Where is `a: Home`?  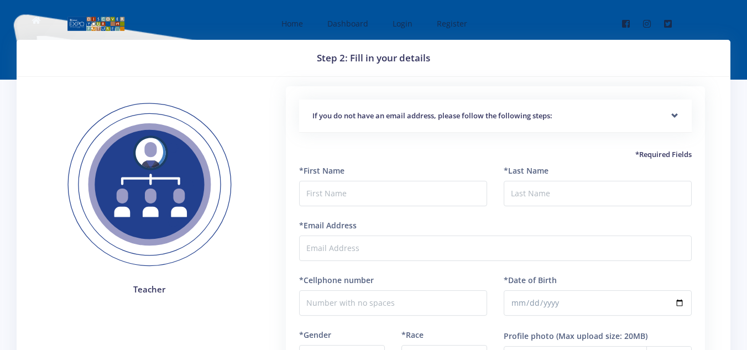
a: Home is located at coordinates (291, 23).